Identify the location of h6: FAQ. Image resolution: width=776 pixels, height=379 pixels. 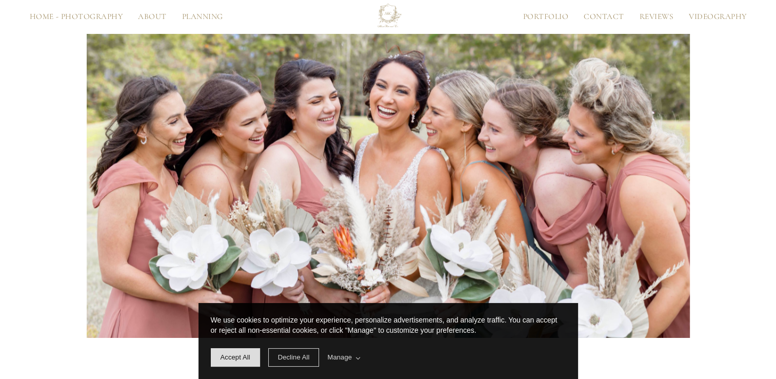
(388, 373).